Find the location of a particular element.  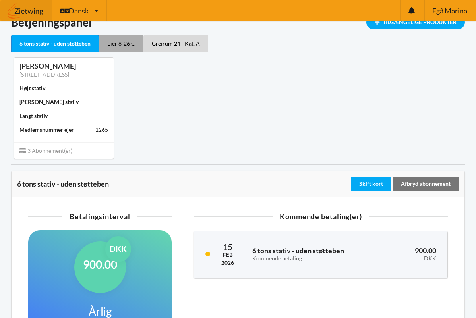

h3: 6 tons stativ - uden støtteben is located at coordinates (313, 254).